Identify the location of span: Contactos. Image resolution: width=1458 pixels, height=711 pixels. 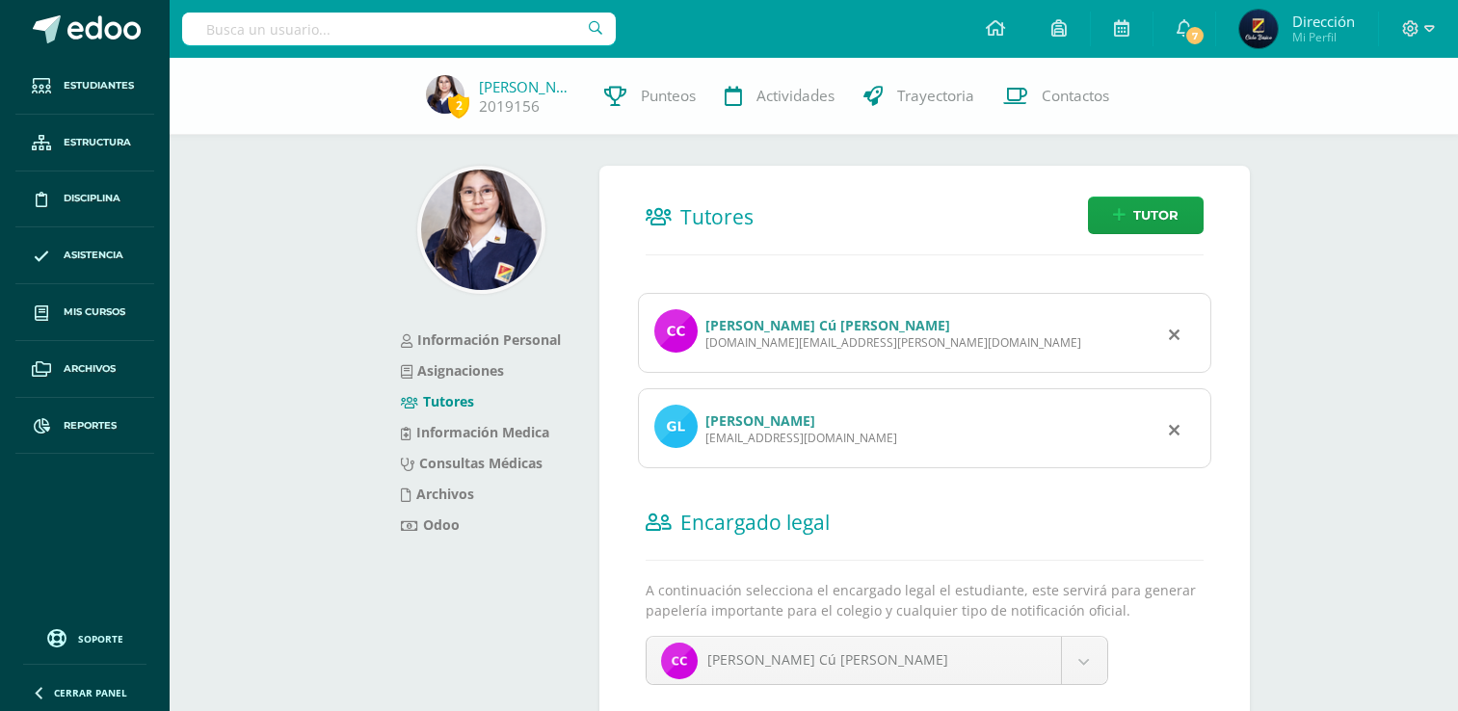
(1076, 95).